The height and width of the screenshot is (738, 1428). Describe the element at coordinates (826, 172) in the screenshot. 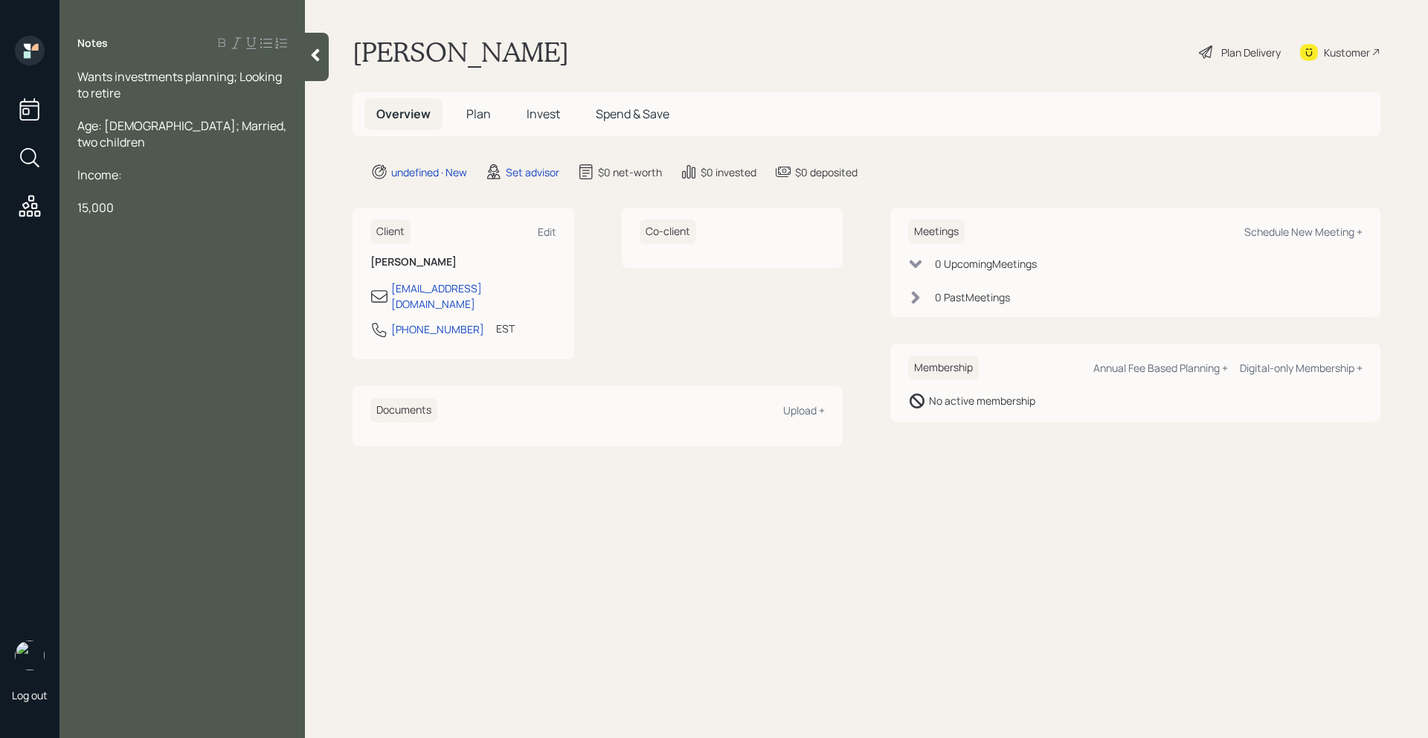

I see `div: $0 deposited` at that location.